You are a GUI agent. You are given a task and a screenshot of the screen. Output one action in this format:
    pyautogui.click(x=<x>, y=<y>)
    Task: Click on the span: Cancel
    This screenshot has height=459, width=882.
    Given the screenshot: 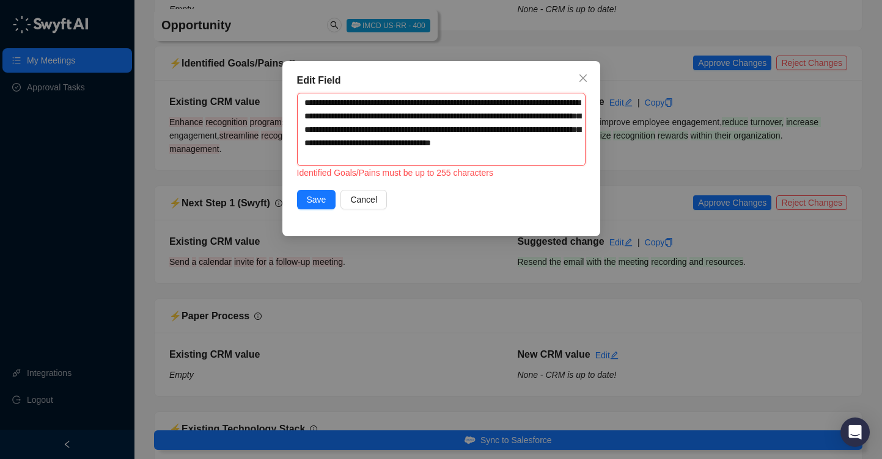 What is the action you would take?
    pyautogui.click(x=364, y=200)
    